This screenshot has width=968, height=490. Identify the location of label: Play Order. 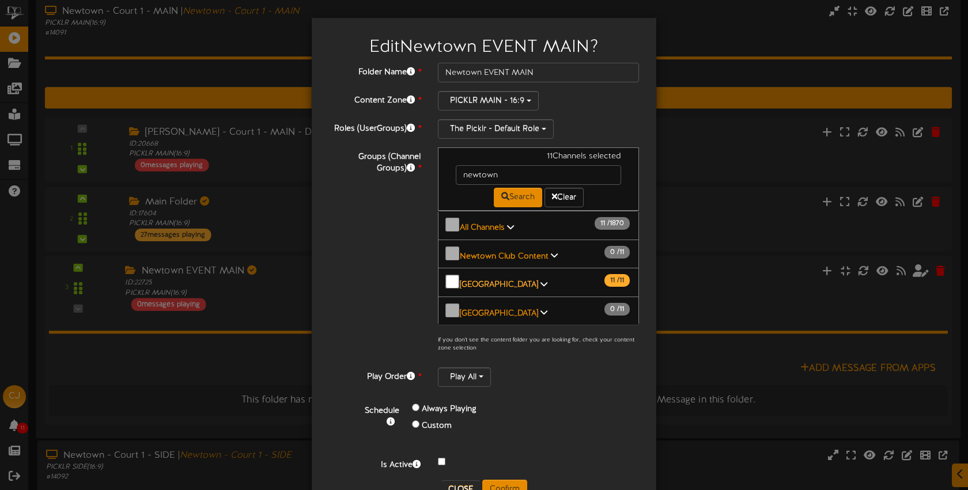
(374, 375).